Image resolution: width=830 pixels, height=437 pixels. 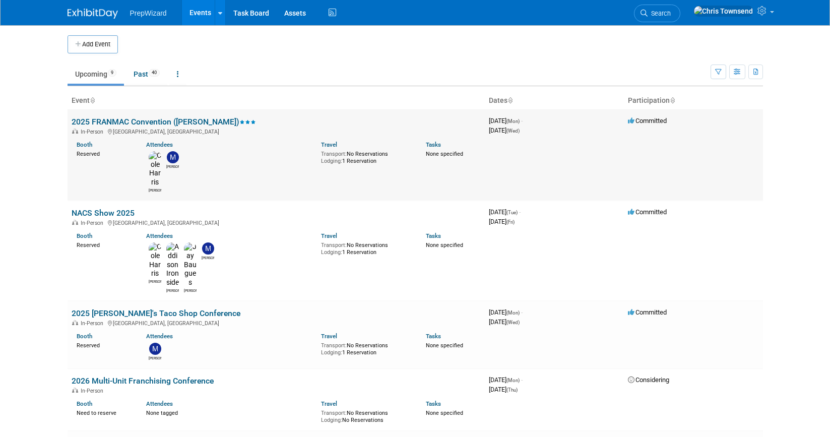 What do you see at coordinates (154, 73) in the screenshot?
I see `span: 40` at bounding box center [154, 73].